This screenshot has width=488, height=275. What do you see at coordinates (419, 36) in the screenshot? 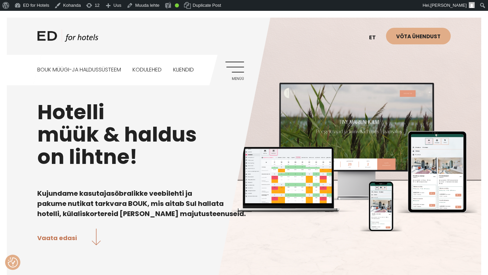
I see `a: Võta ühendust` at bounding box center [419, 36].